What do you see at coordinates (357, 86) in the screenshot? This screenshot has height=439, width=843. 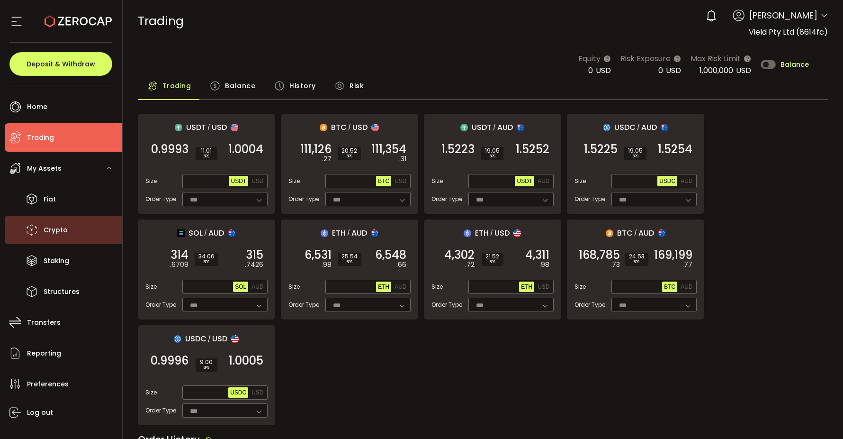 I see `span: Risk` at bounding box center [357, 86].